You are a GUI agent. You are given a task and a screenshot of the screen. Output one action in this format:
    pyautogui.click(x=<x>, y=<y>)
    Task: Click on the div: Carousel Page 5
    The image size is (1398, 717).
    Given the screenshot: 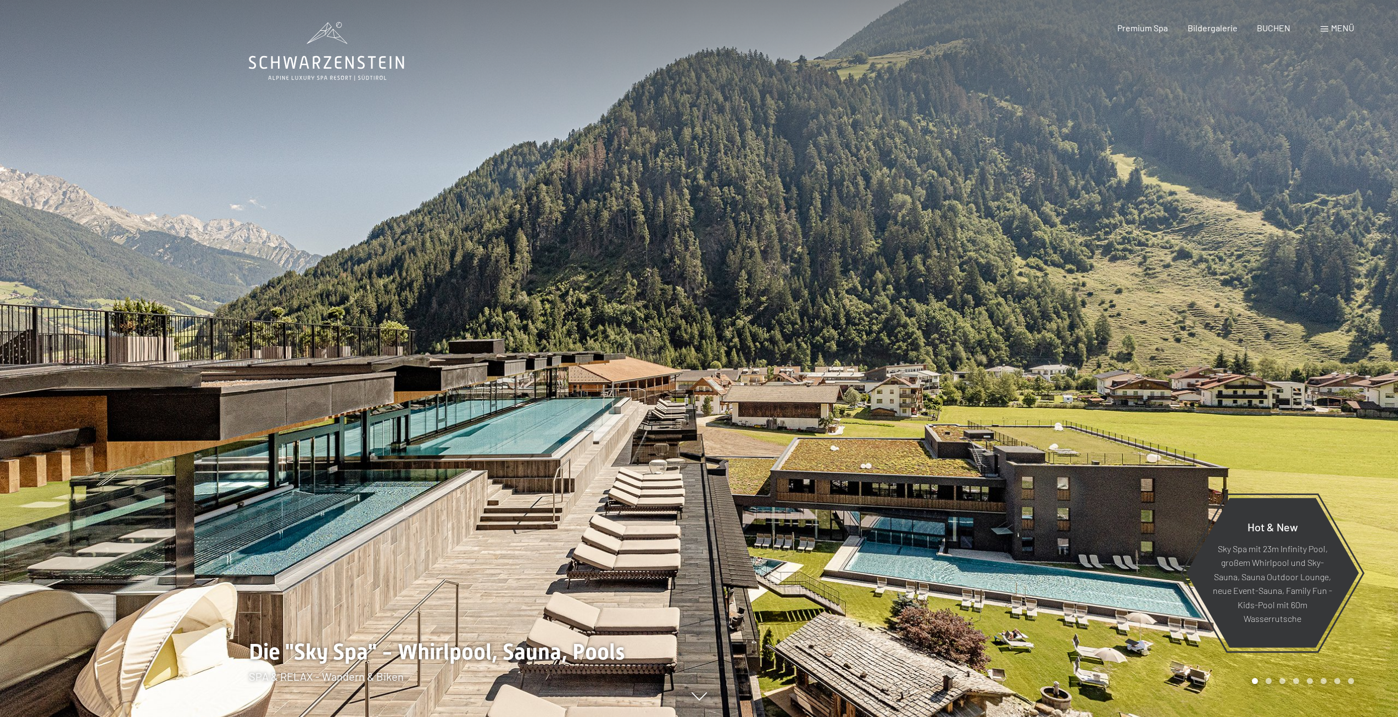 What is the action you would take?
    pyautogui.click(x=1309, y=681)
    